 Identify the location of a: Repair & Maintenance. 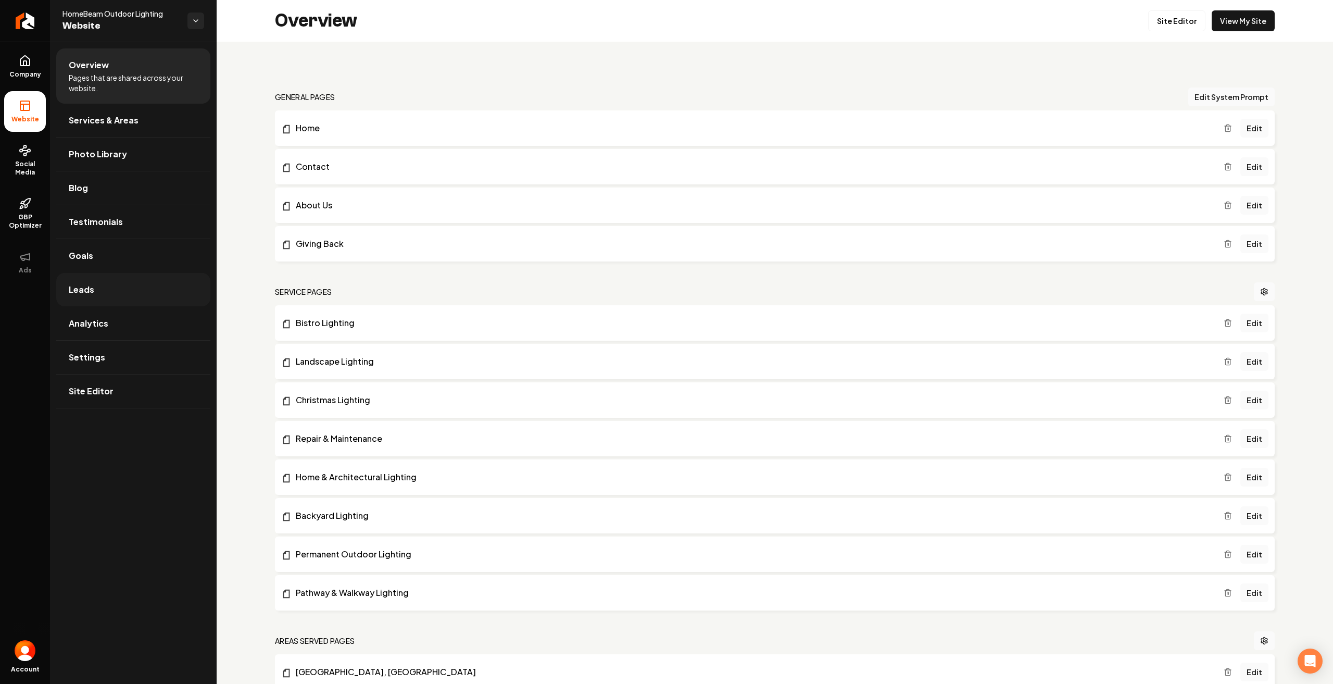
(752, 438).